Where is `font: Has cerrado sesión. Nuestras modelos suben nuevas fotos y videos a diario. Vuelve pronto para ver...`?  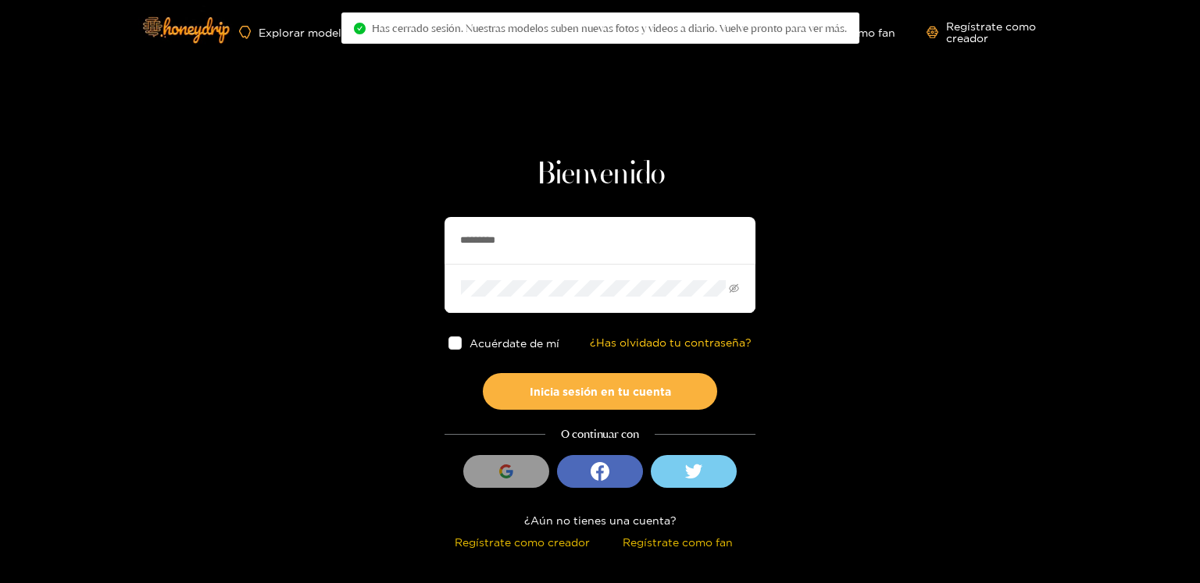
font: Has cerrado sesión. Nuestras modelos suben nuevas fotos y videos a diario. Vuelve pronto para ver... is located at coordinates (609, 28).